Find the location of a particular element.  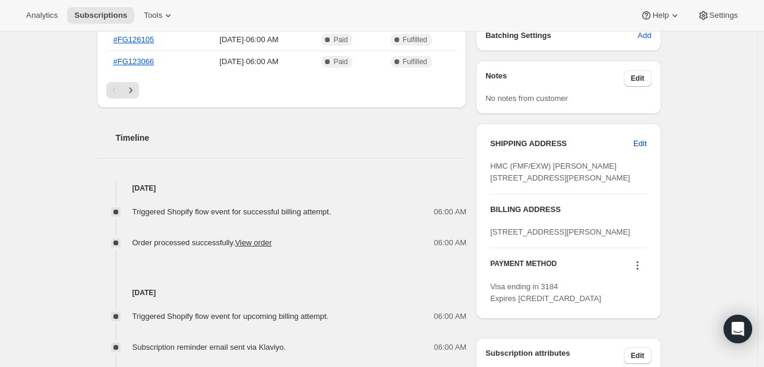

button: Settings is located at coordinates (718, 15).